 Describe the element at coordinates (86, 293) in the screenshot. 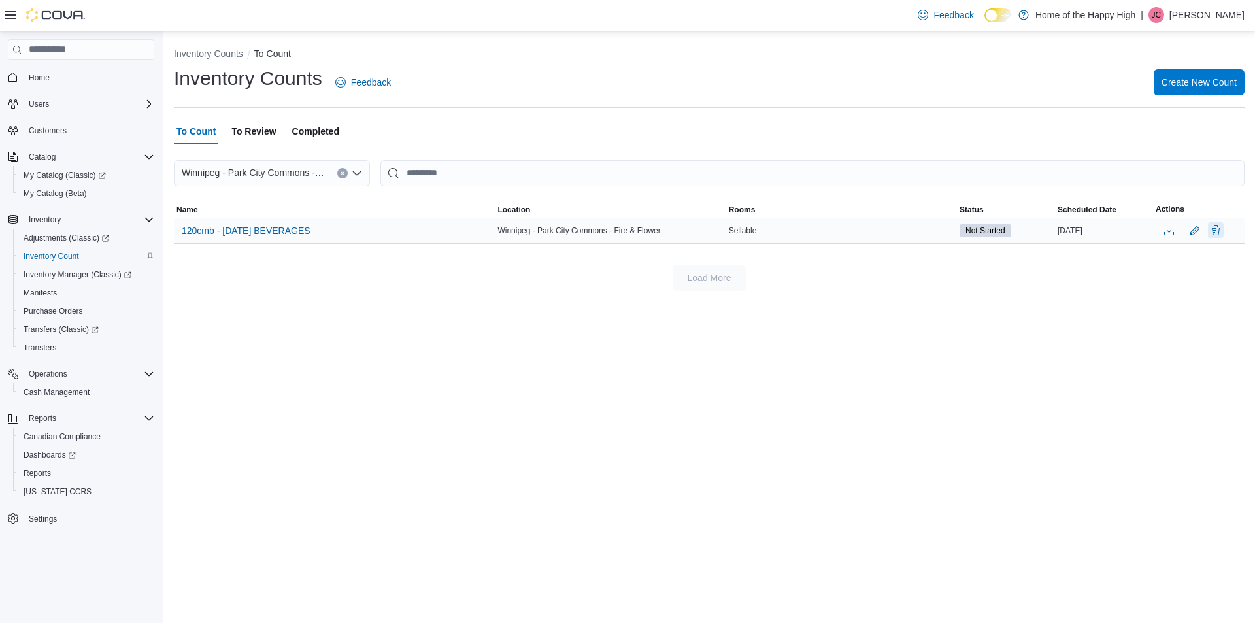

I see `span: Manifests` at that location.